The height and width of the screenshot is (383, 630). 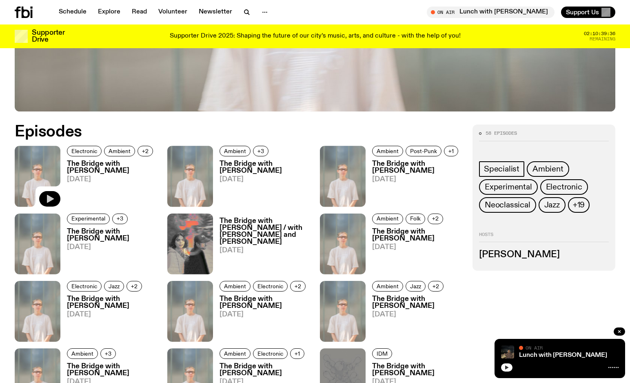 I want to click on p: Supporter Drive 2025: Shaping the future of our city’s music, arts, and culture - with the help o..., so click(x=315, y=36).